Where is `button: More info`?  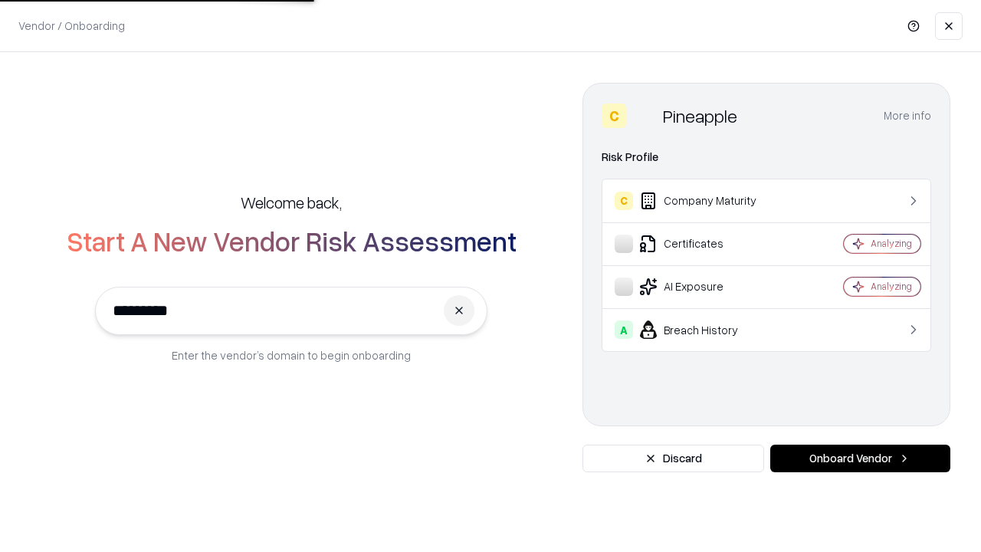
button: More info is located at coordinates (908, 116).